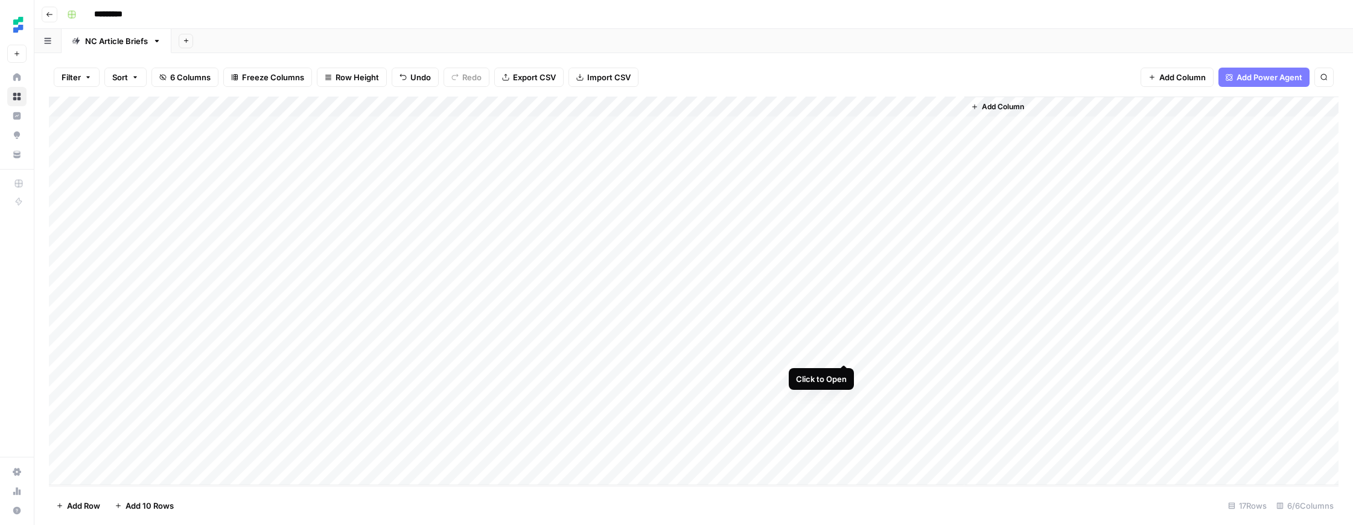  I want to click on a: Browse, so click(17, 97).